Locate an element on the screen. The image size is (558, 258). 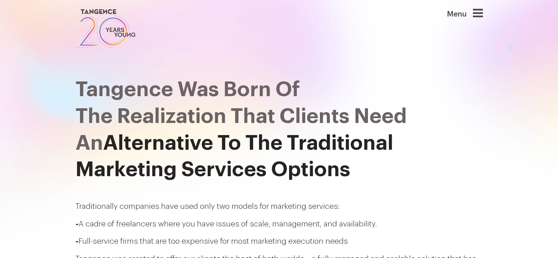
h2: Alternative To The Traditional Marketing Services Options is located at coordinates (279, 130).